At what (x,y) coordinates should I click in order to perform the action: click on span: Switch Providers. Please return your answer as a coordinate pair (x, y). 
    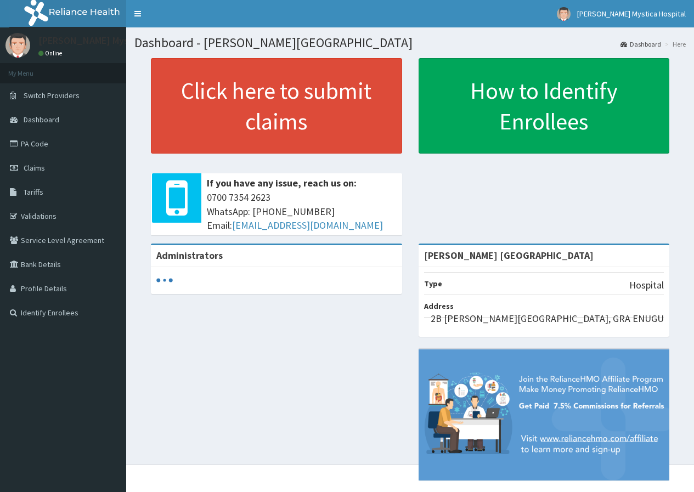
    Looking at the image, I should click on (52, 95).